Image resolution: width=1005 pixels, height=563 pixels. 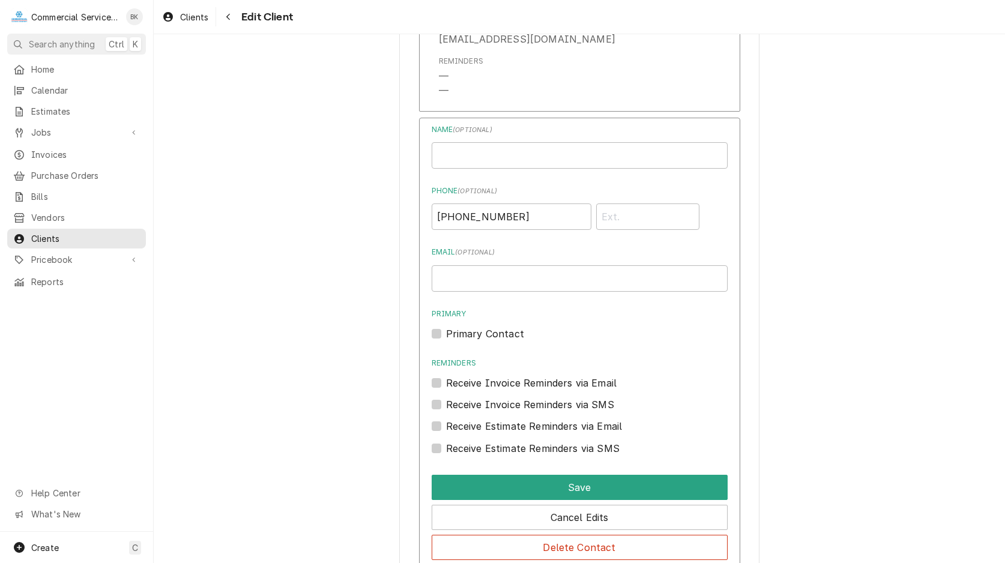 I want to click on a: Bills, so click(x=76, y=196).